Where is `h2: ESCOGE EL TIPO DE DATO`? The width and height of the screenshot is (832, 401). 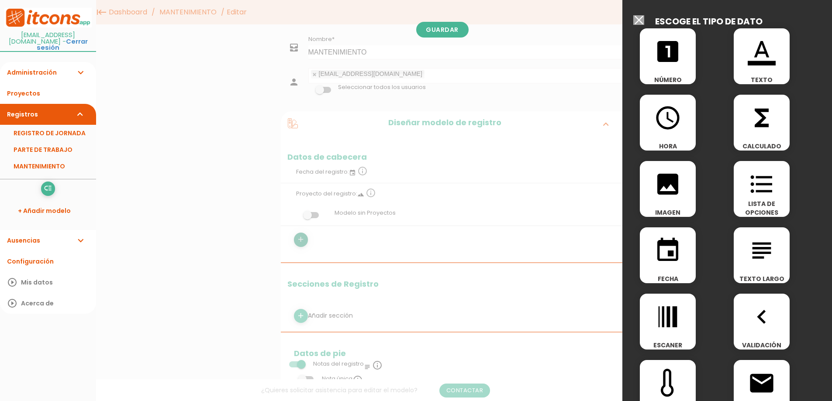 h2: ESCOGE EL TIPO DE DATO is located at coordinates (709, 21).